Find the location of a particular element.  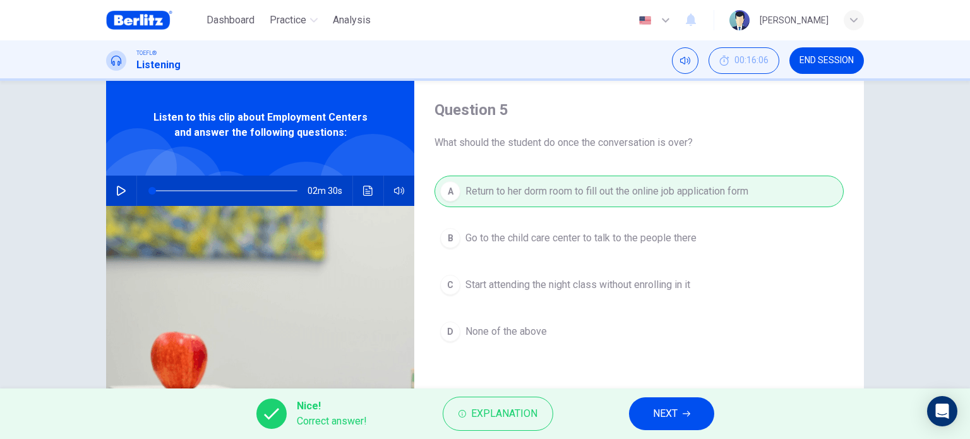

button: 00:16:06 is located at coordinates (744, 61).